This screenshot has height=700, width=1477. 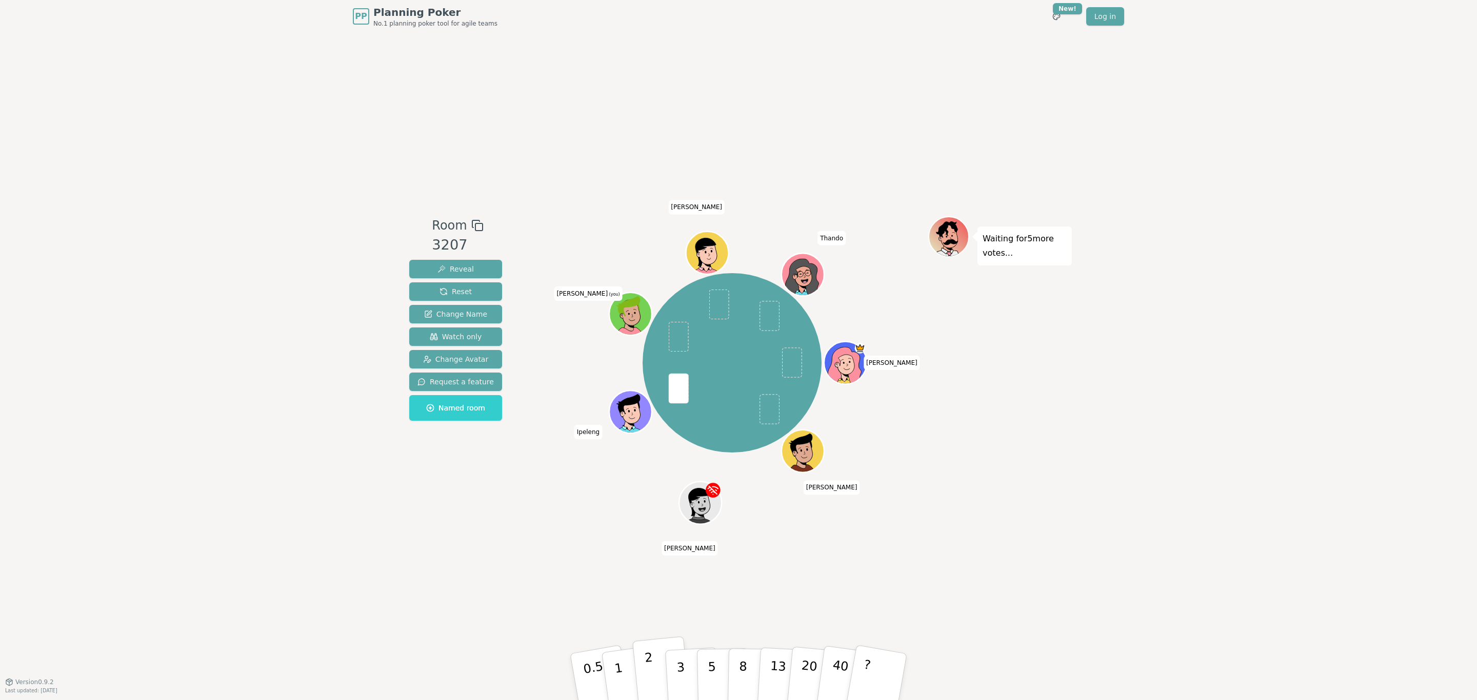 What do you see at coordinates (360, 16) in the screenshot?
I see `span: PP` at bounding box center [360, 16].